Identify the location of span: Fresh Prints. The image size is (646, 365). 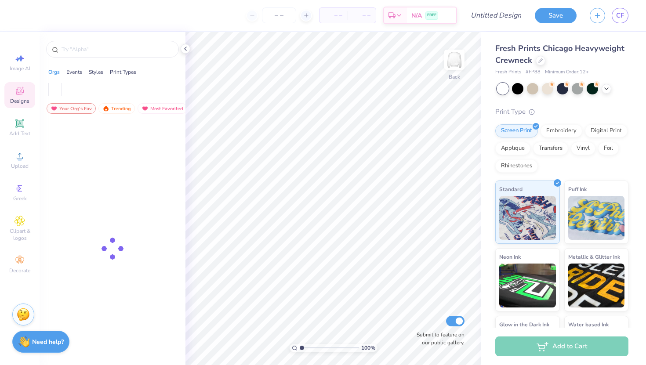
(508, 72).